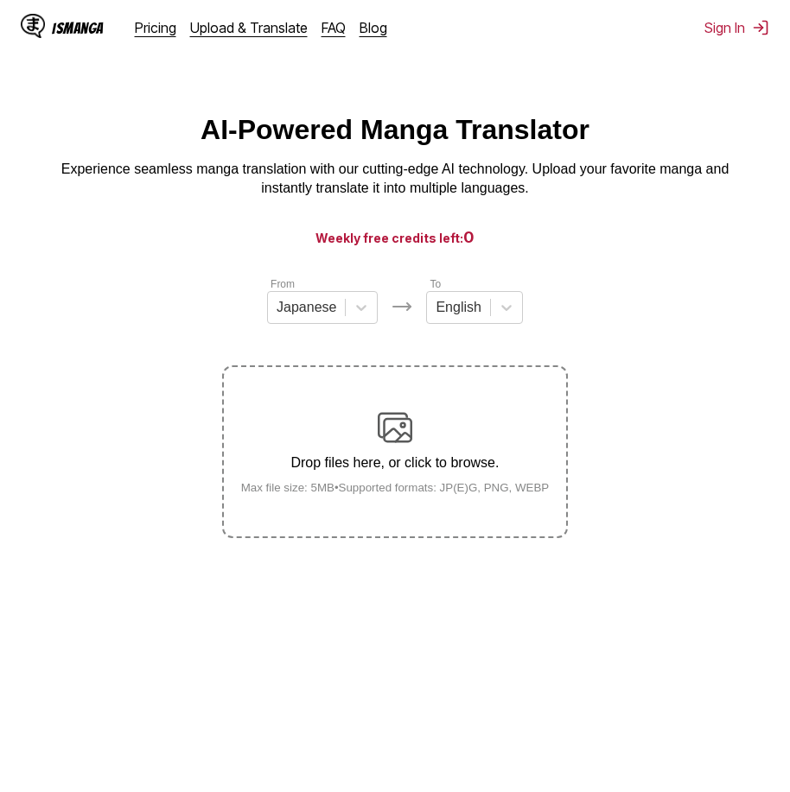 The width and height of the screenshot is (790, 792). What do you see at coordinates (373, 28) in the screenshot?
I see `a: Blog` at bounding box center [373, 28].